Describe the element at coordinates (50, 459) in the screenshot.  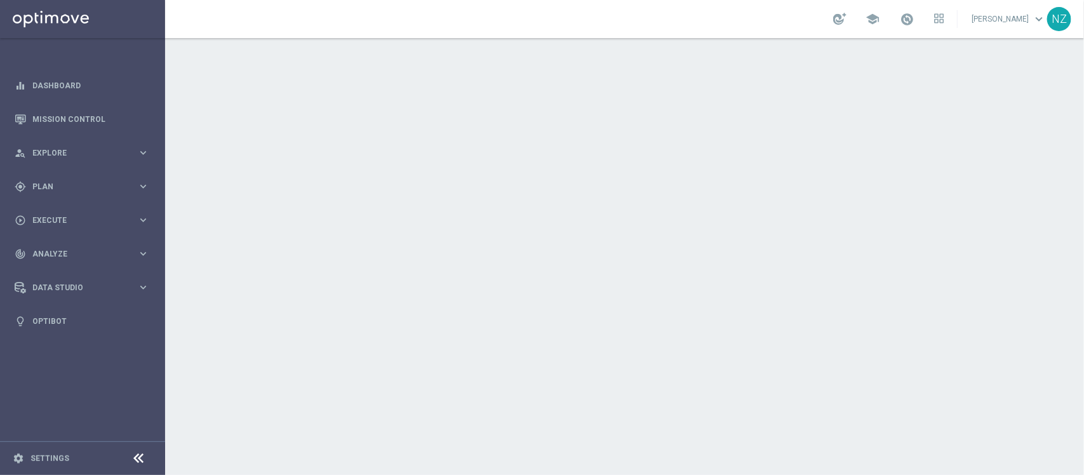
I see `a: Settings` at that location.